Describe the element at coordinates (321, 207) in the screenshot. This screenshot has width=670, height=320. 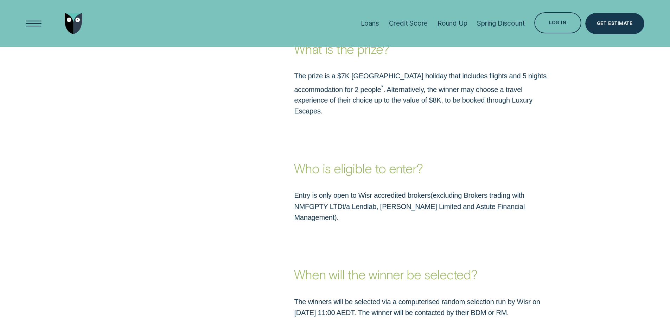
I see `span: PTY` at that location.